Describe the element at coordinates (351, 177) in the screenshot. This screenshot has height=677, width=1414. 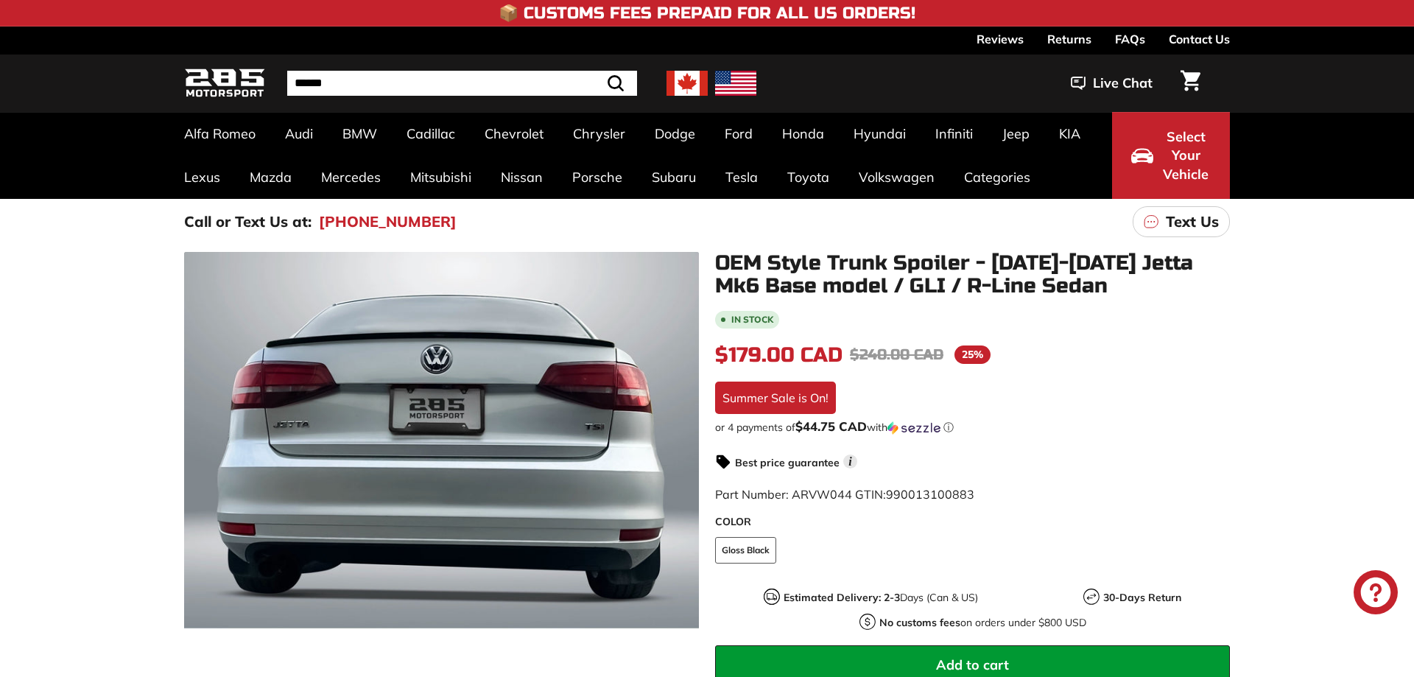
I see `a: Mercedes` at that location.